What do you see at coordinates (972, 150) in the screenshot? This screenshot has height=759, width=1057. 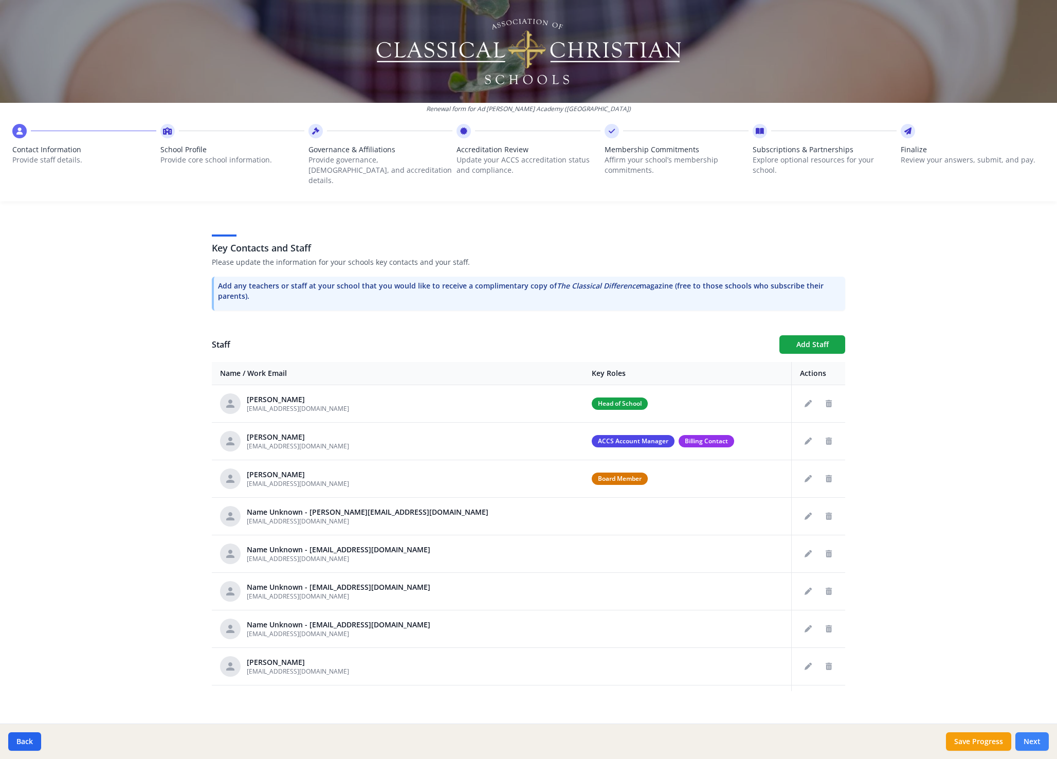 I see `span: Finalize` at bounding box center [972, 150].